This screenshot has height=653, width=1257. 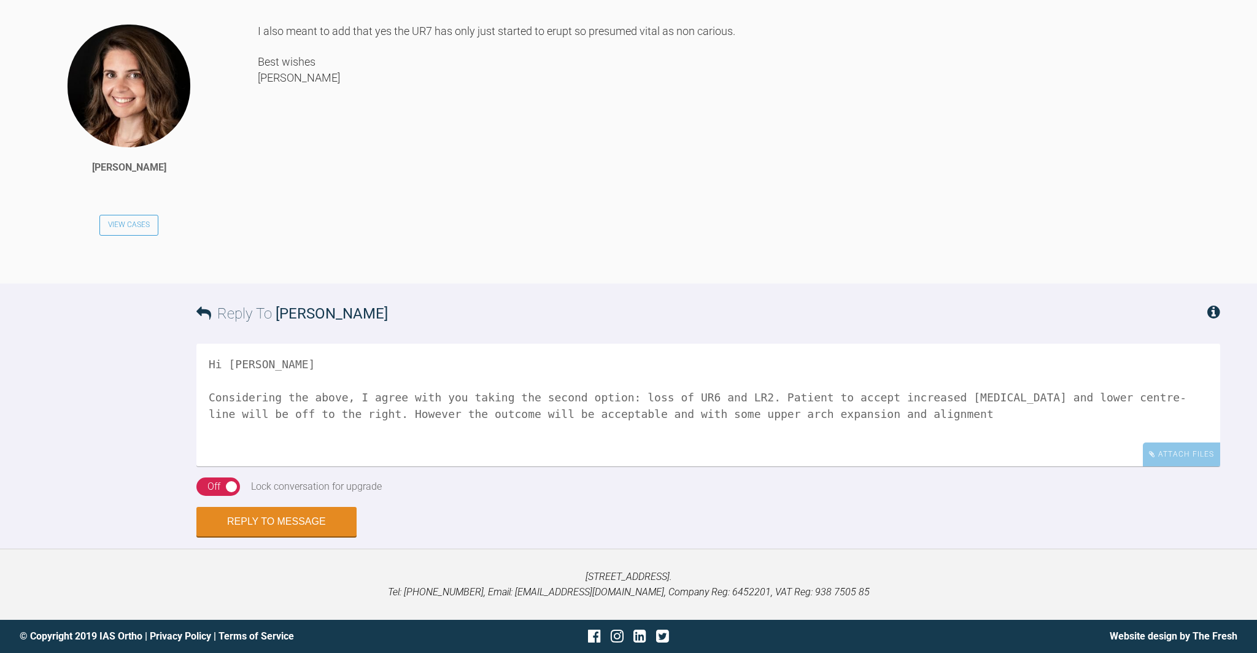 I want to click on div: © Copyright 2019 IAS Ortho | |, so click(x=222, y=637).